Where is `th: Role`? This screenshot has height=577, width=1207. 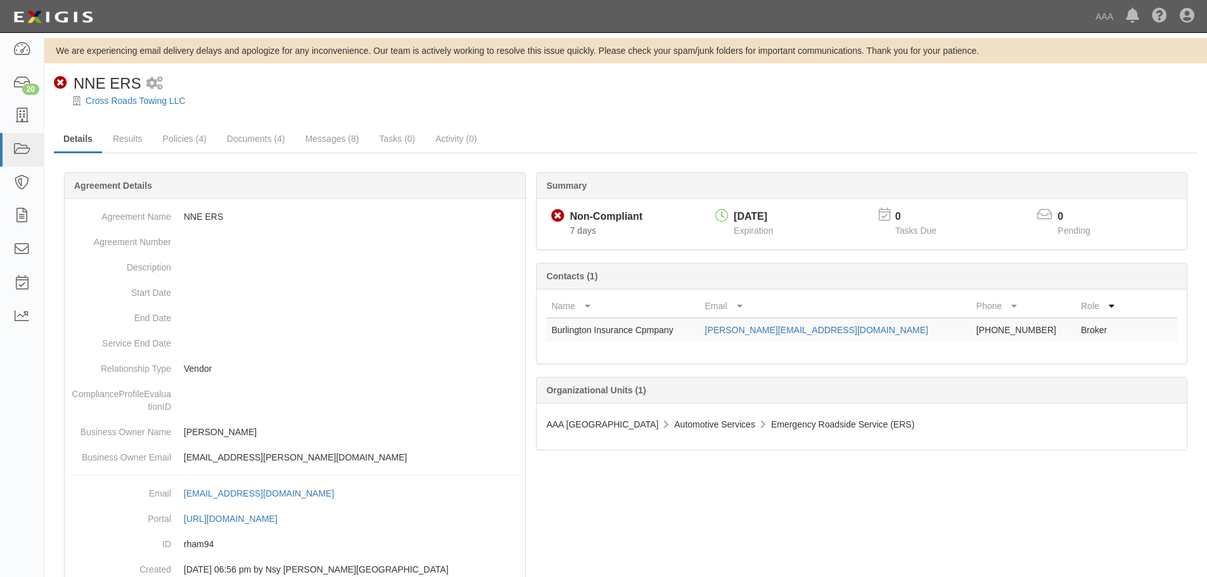
th: Role is located at coordinates (1101, 306).